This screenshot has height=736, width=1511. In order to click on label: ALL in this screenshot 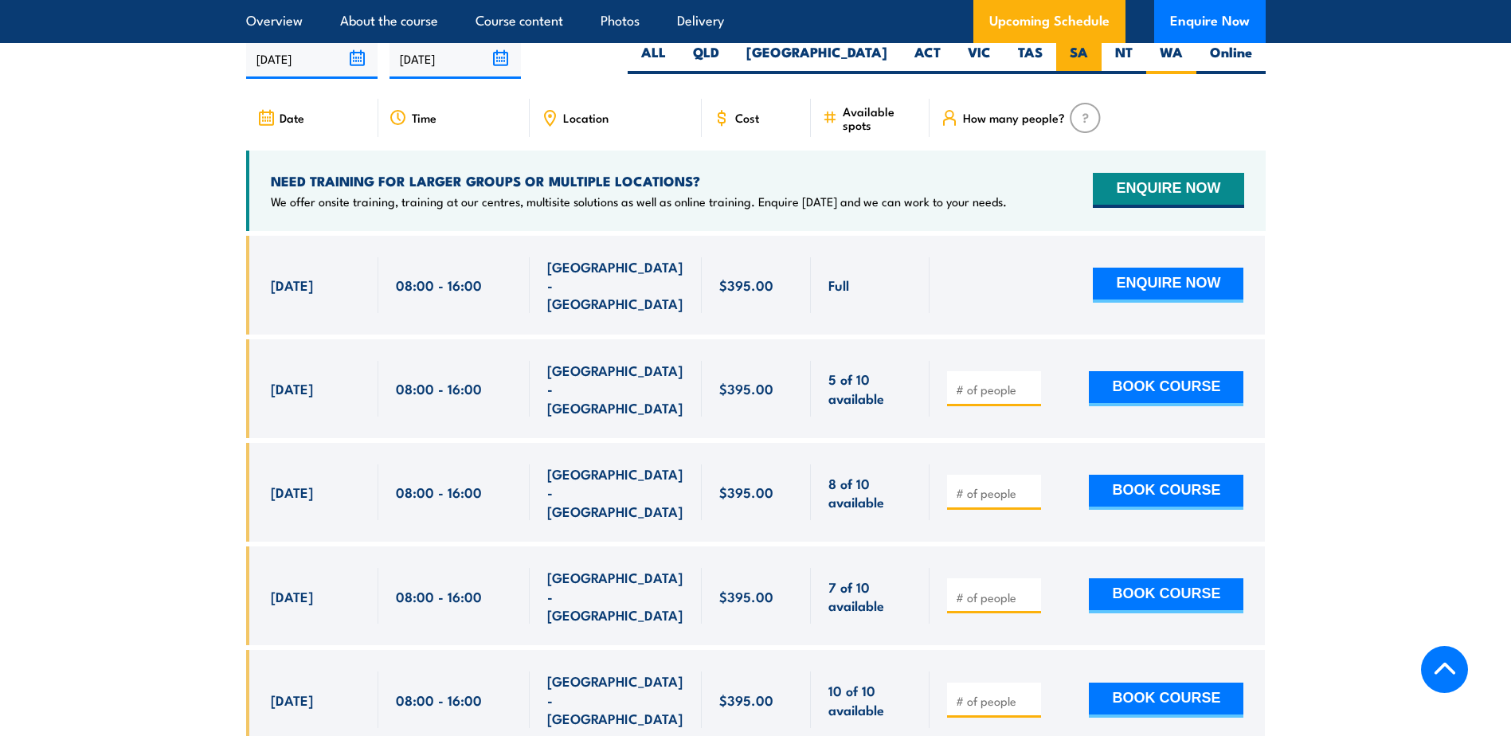, I will do `click(653, 58)`.